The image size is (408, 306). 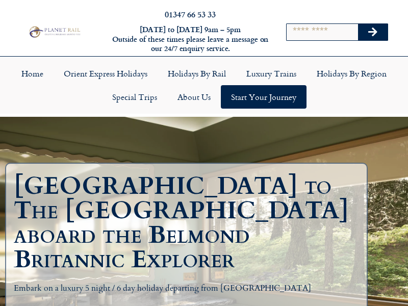 I want to click on button: Search, so click(x=373, y=32).